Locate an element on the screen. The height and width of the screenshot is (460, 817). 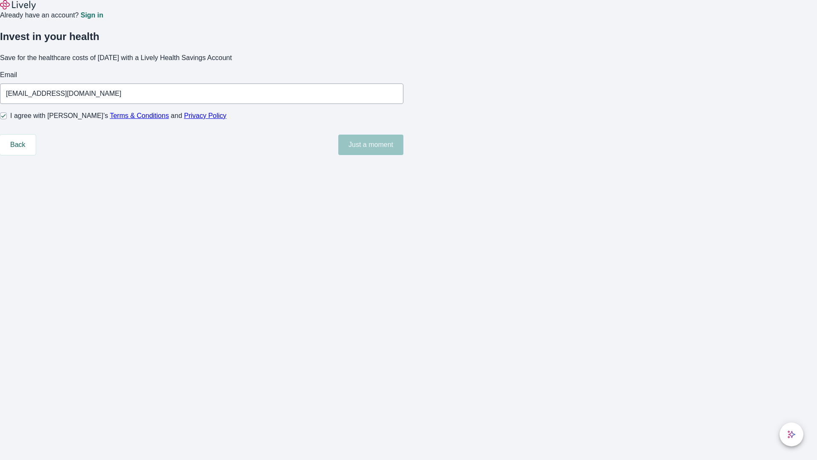
button: chat is located at coordinates (791, 434).